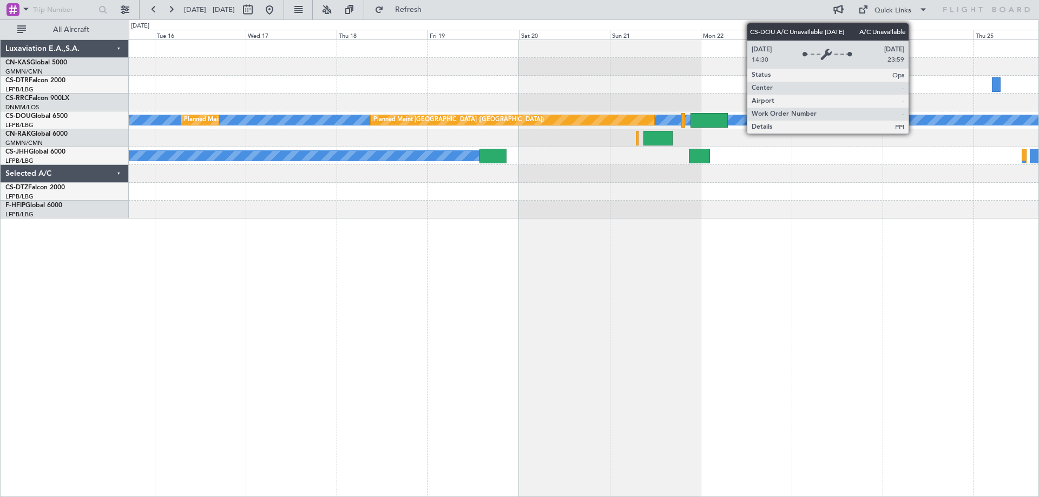 Image resolution: width=1039 pixels, height=497 pixels. I want to click on div: Sat 20, so click(565, 35).